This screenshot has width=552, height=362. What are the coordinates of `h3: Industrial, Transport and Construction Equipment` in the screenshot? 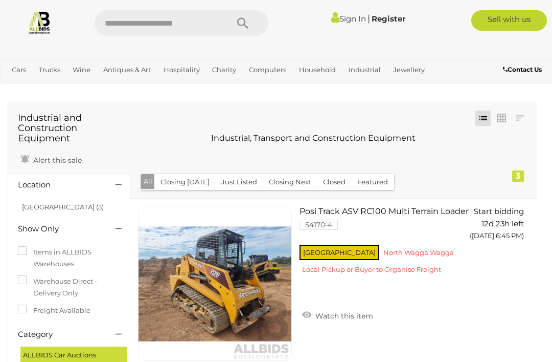 It's located at (314, 138).